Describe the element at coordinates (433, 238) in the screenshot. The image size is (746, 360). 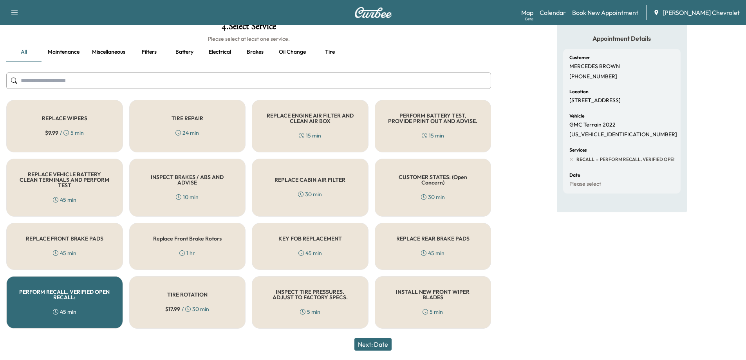
I see `h5: REPLACE REAR BRAKE PADS` at that location.